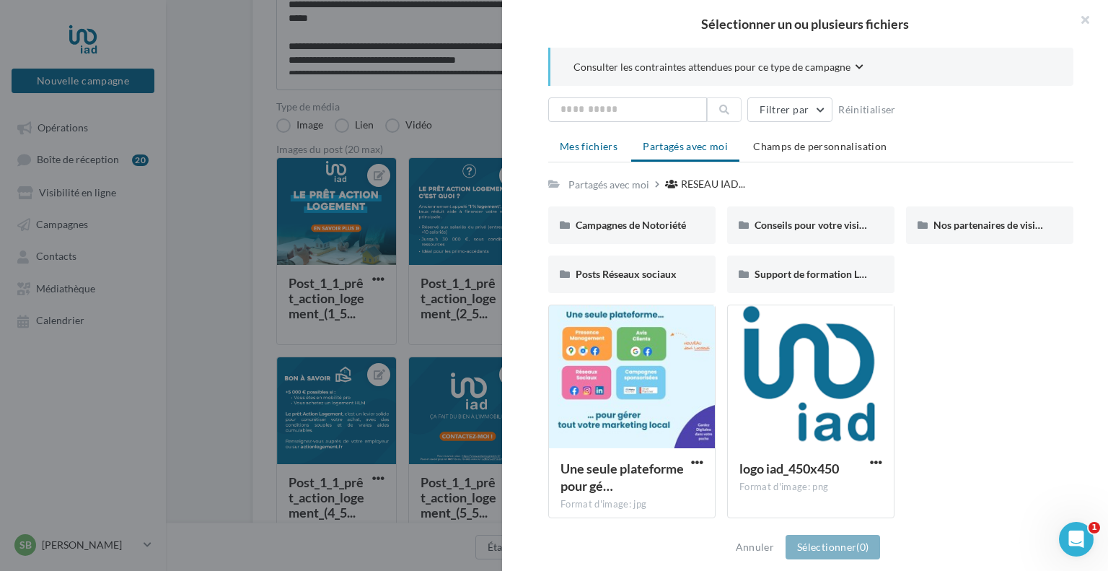 Image resolution: width=1108 pixels, height=571 pixels. What do you see at coordinates (626, 273) in the screenshot?
I see `span: Posts Réseaux sociaux` at bounding box center [626, 273].